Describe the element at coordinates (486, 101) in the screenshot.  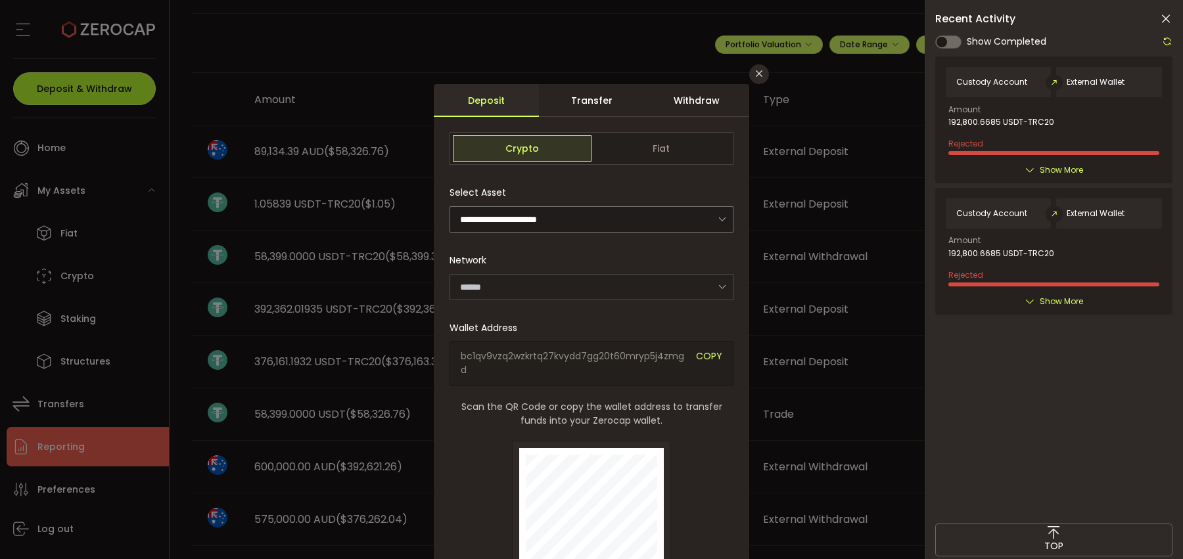
I see `div: Deposit` at that location.